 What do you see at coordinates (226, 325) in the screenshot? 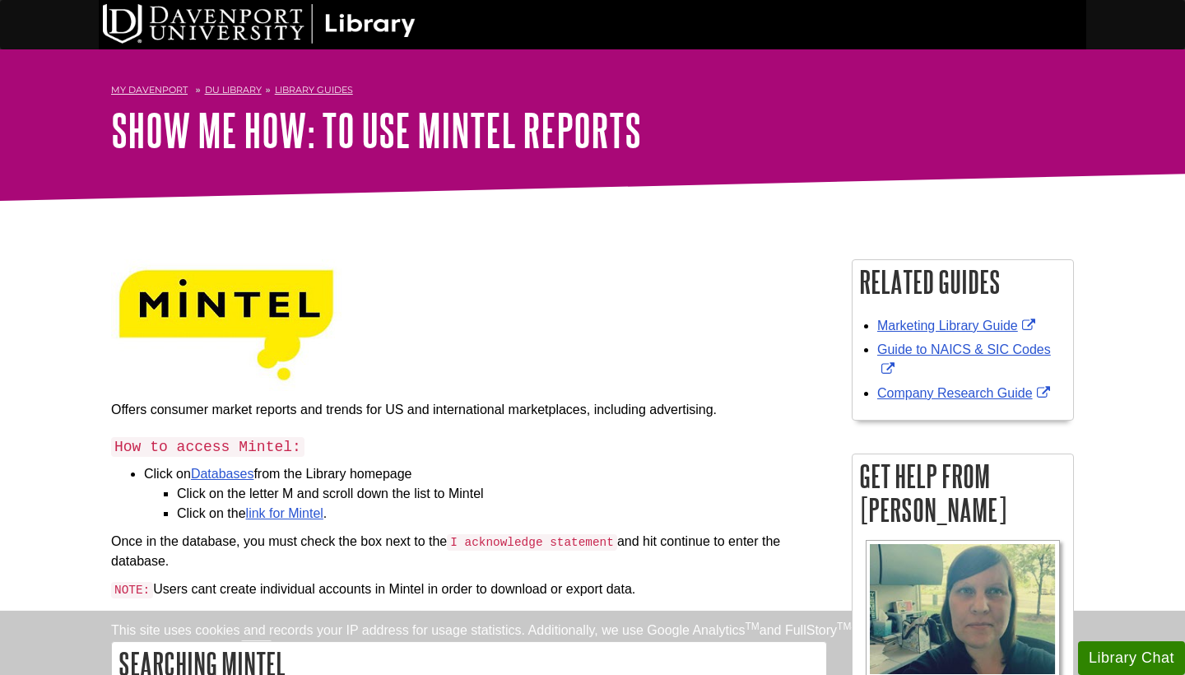
I see `img: mintel logo` at bounding box center [226, 325].